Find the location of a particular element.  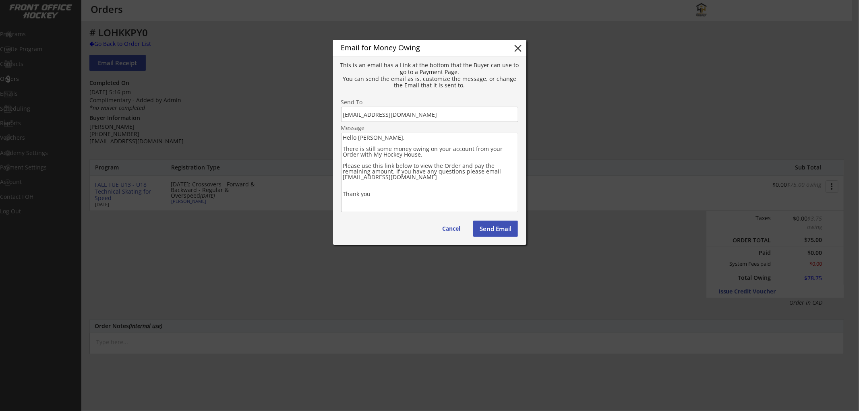

input: Email is located at coordinates (430, 114).